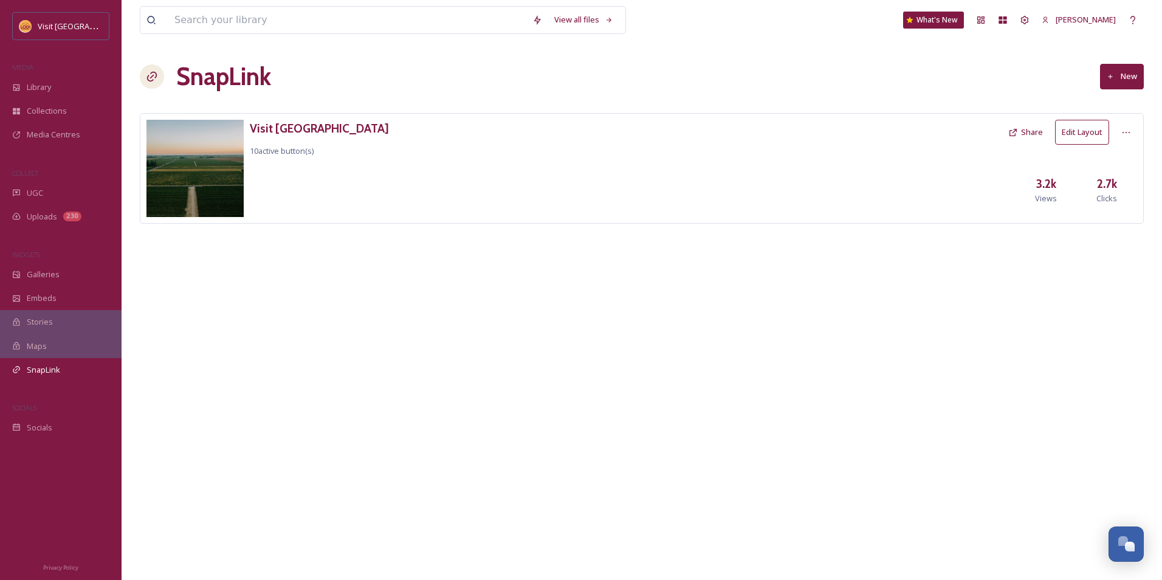  Describe the element at coordinates (1122, 76) in the screenshot. I see `button: New` at that location.